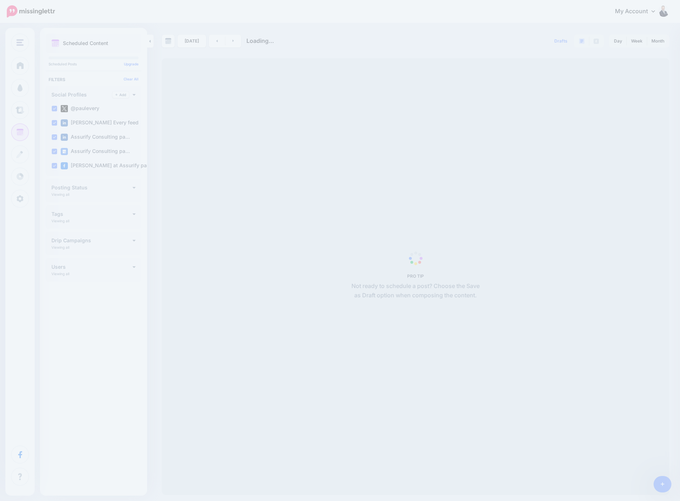 The height and width of the screenshot is (501, 680). I want to click on p: Scheduled Posts, so click(94, 64).